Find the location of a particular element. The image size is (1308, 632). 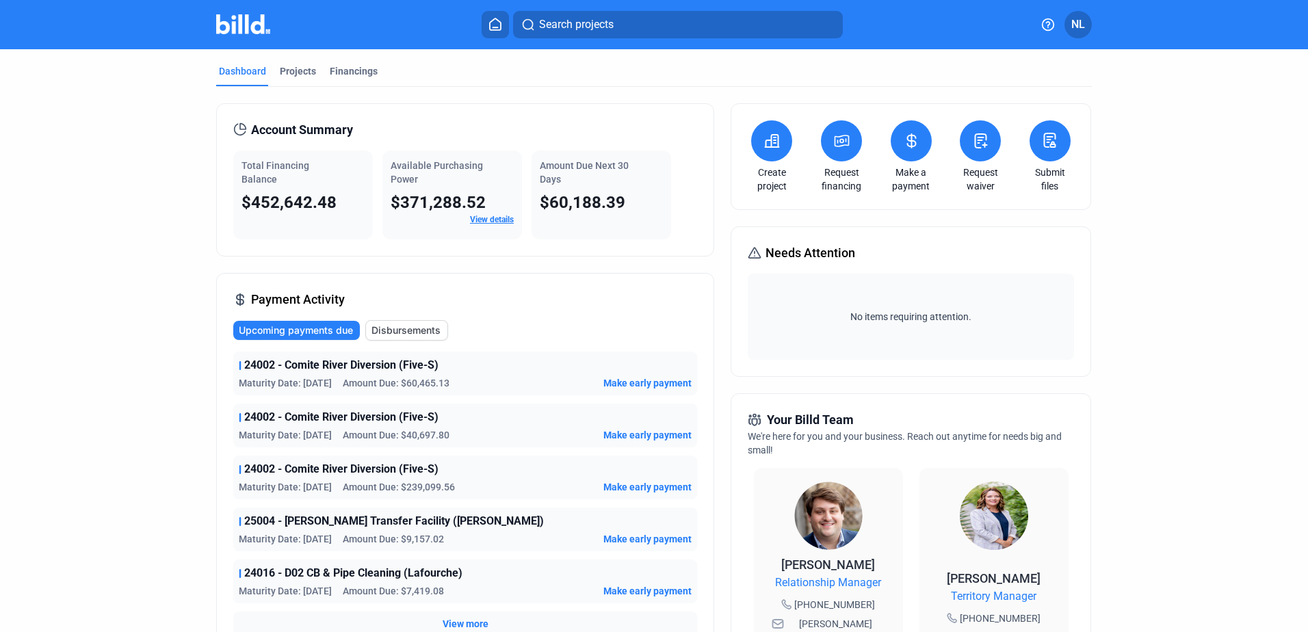

span: Territory Manager is located at coordinates (993, 597).